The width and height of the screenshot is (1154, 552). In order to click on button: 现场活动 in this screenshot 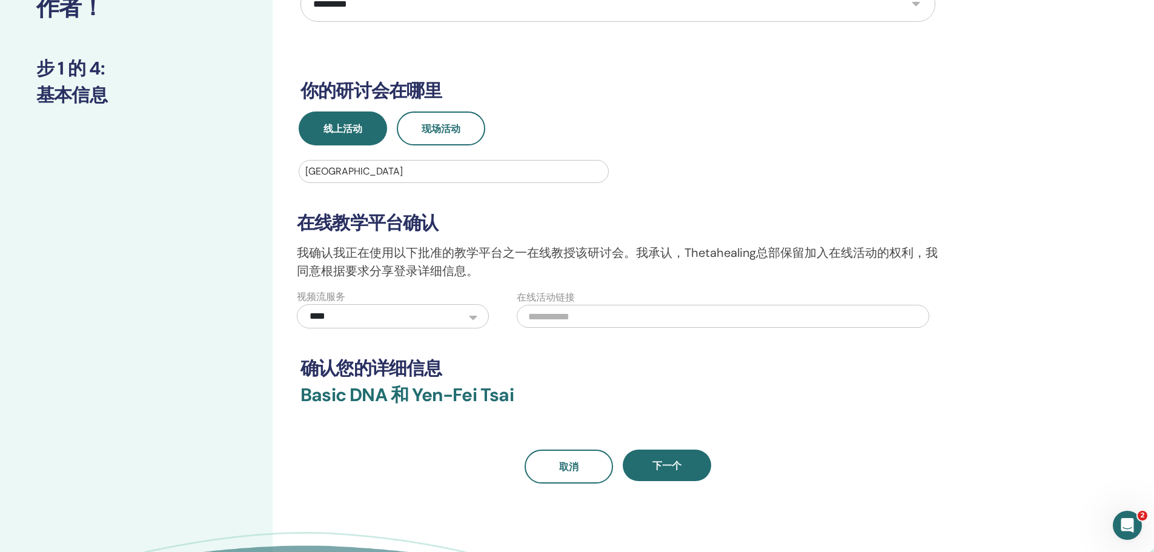, I will do `click(441, 128)`.